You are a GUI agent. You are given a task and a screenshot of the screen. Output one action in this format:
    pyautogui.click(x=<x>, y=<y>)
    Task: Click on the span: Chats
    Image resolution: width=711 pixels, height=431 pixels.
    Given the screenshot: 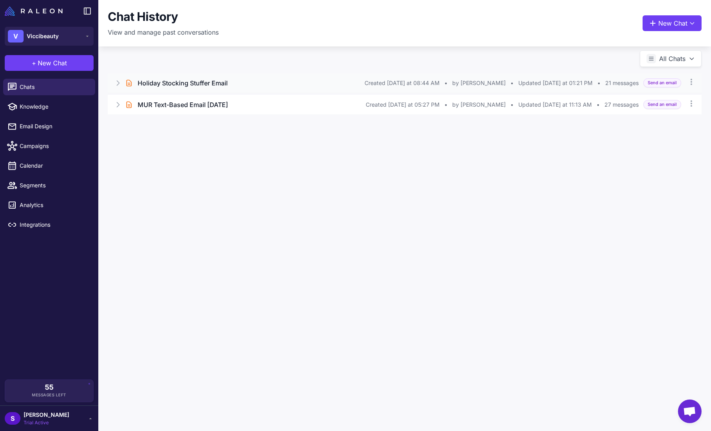 What is the action you would take?
    pyautogui.click(x=54, y=87)
    